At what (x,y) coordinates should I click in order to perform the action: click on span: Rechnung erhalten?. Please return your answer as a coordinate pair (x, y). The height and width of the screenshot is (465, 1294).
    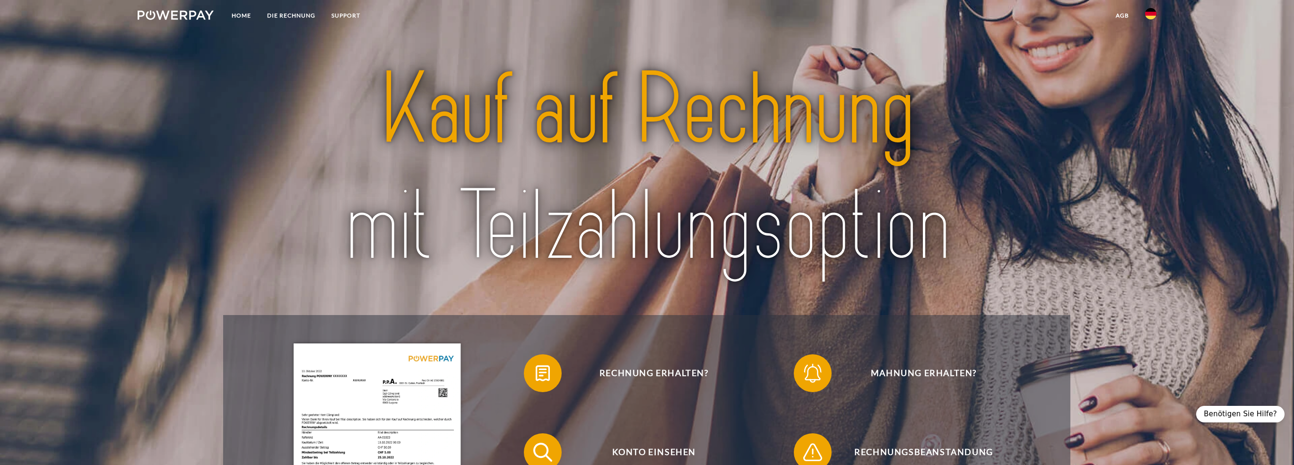
    Looking at the image, I should click on (654, 373).